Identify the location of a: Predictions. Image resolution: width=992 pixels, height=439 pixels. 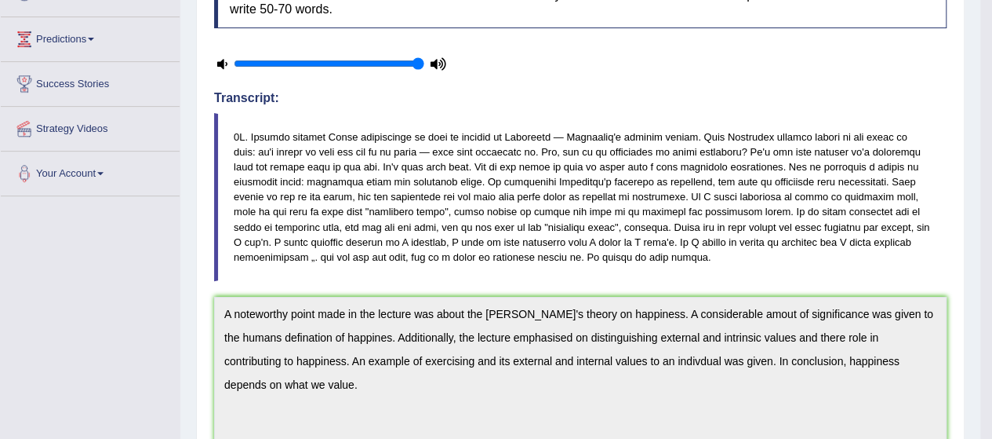
(90, 37).